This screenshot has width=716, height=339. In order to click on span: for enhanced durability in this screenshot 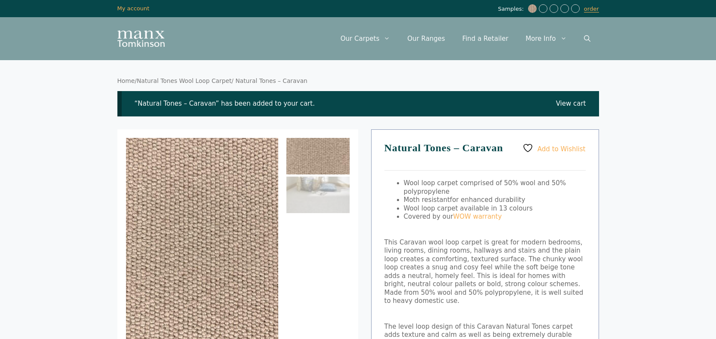, I will do `click(487, 200)`.